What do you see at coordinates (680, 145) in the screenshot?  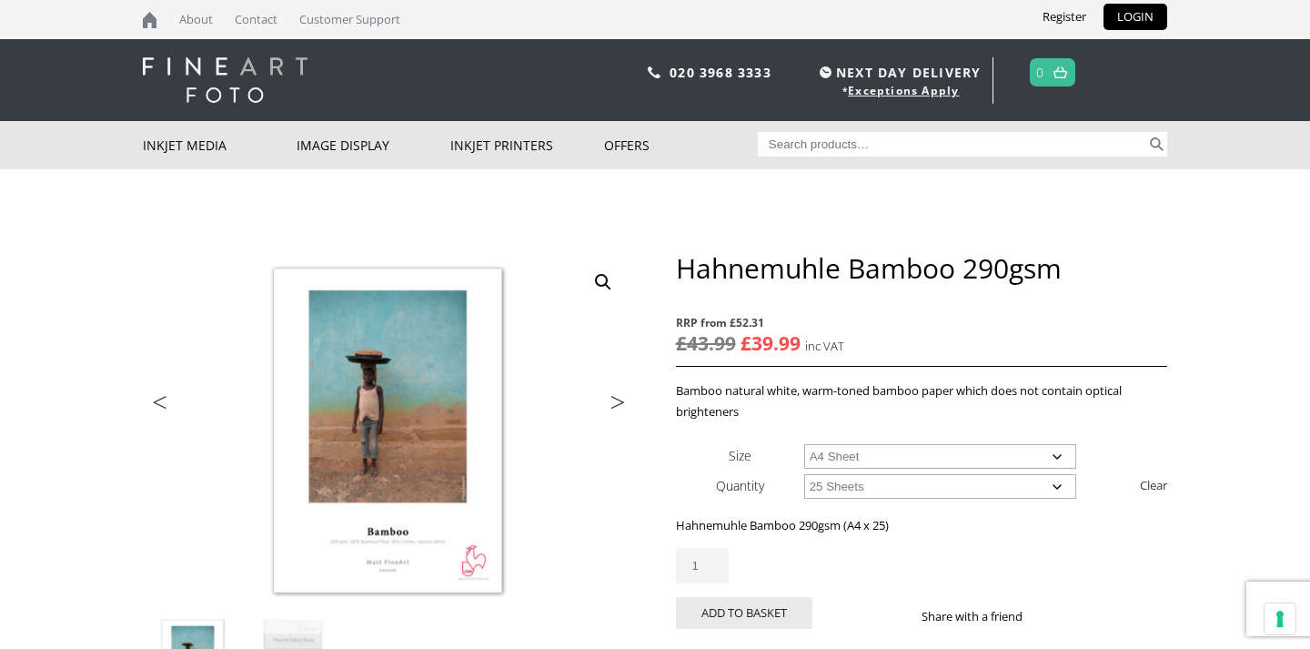 I see `a: Offers` at bounding box center [680, 145].